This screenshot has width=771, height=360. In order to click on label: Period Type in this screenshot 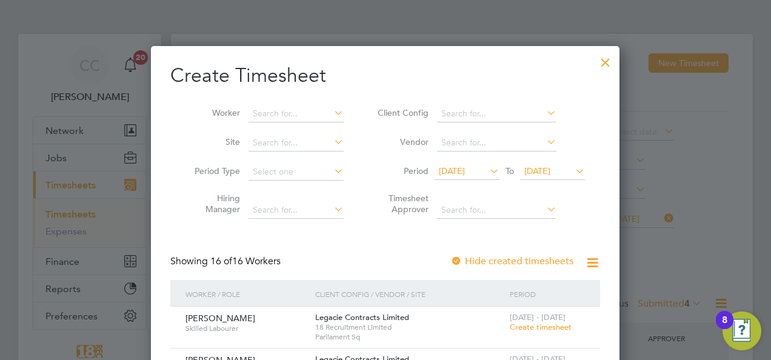, I will do `click(213, 171)`.